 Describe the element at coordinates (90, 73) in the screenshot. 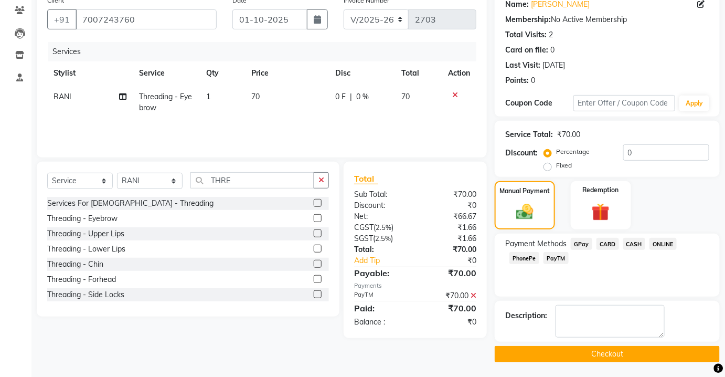

I see `th: Stylist` at that location.